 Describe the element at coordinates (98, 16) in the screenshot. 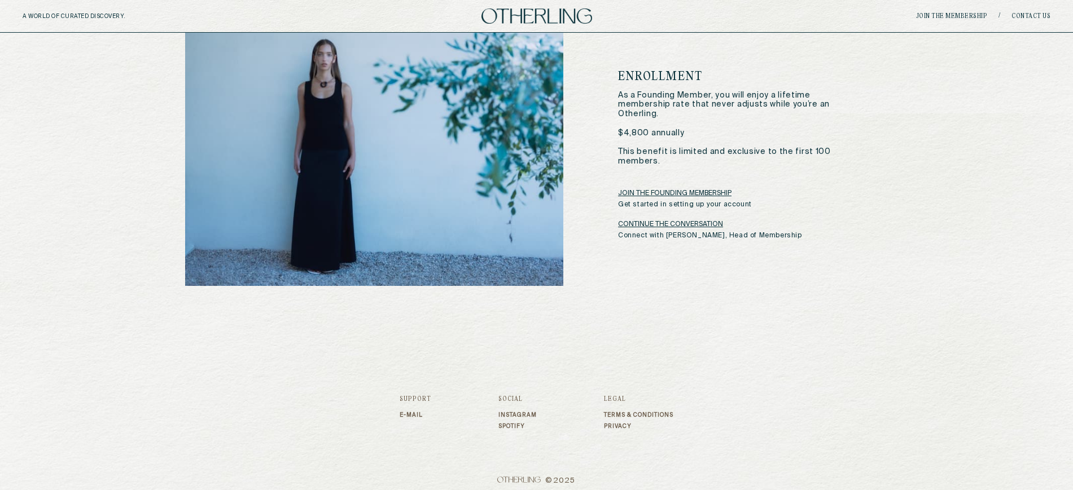

I see `h5: A WORLD OF CURATED DISCOVERY.` at that location.